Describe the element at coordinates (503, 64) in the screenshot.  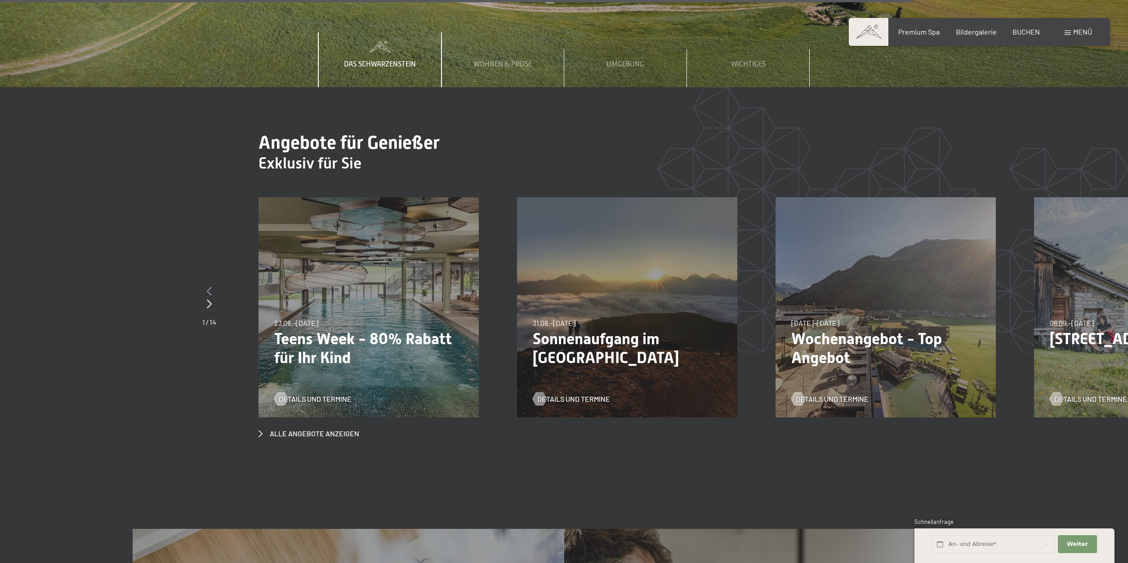
I see `span: Wohnen & Preise` at that location.